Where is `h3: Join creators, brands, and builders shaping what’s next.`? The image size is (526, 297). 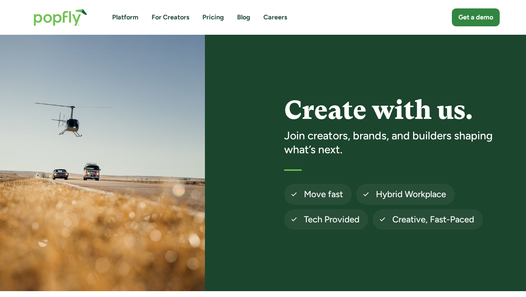 h3: Join creators, brands, and builders shaping what’s next. is located at coordinates (394, 142).